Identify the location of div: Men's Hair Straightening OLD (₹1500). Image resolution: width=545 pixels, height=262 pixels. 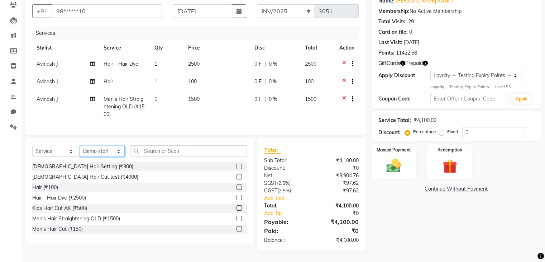
(76, 218).